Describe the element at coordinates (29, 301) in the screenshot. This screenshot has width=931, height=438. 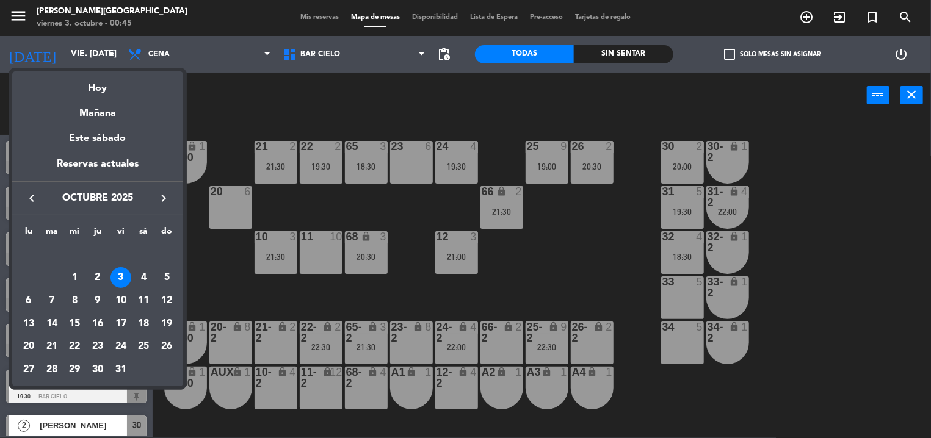
I see `td: 6 de octubre de 2025` at that location.